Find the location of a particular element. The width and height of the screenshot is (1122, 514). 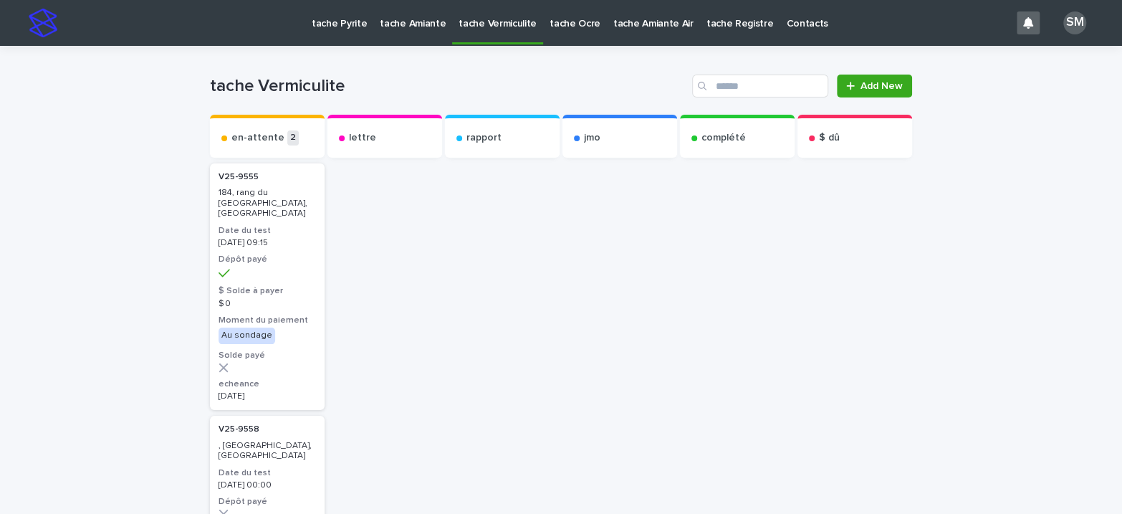

p: en-attente is located at coordinates (258, 138).